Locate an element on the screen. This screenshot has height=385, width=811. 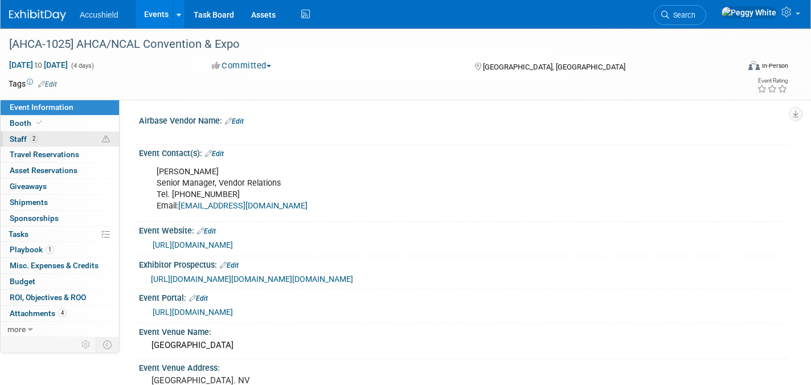
div: Airbase Vendor Name: is located at coordinates (464, 120).